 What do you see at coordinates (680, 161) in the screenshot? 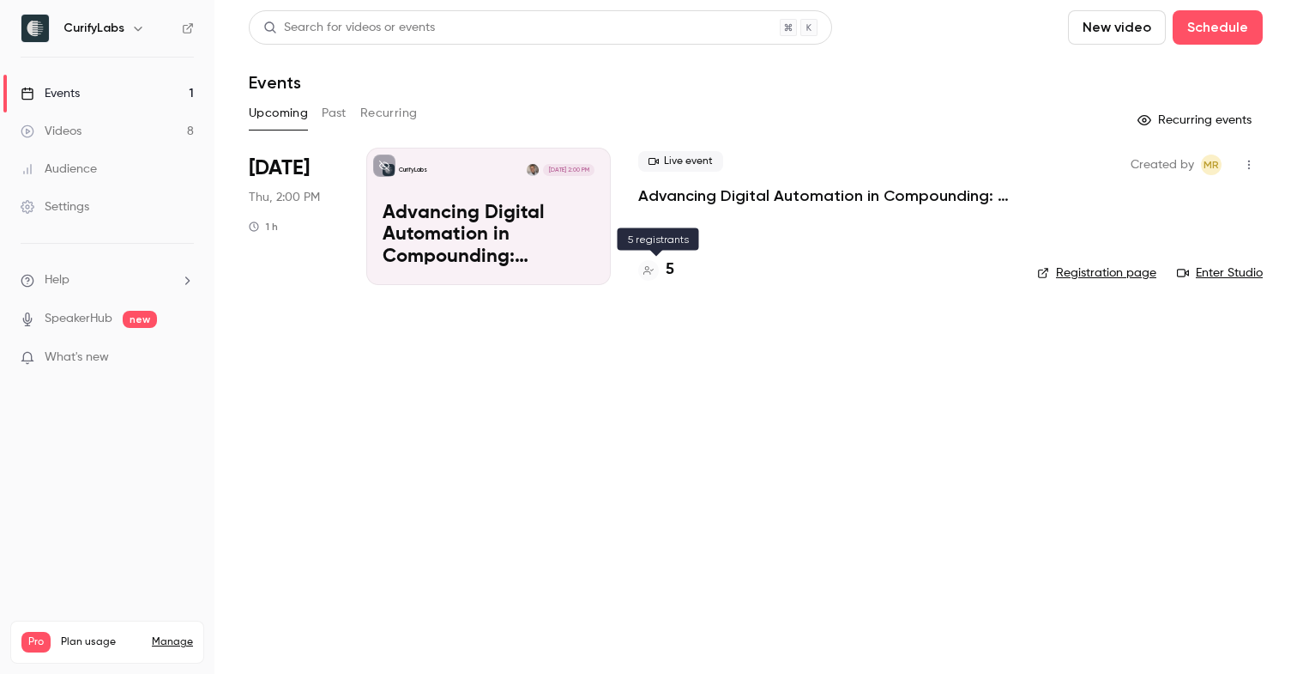
I see `span: Live event` at bounding box center [680, 161].